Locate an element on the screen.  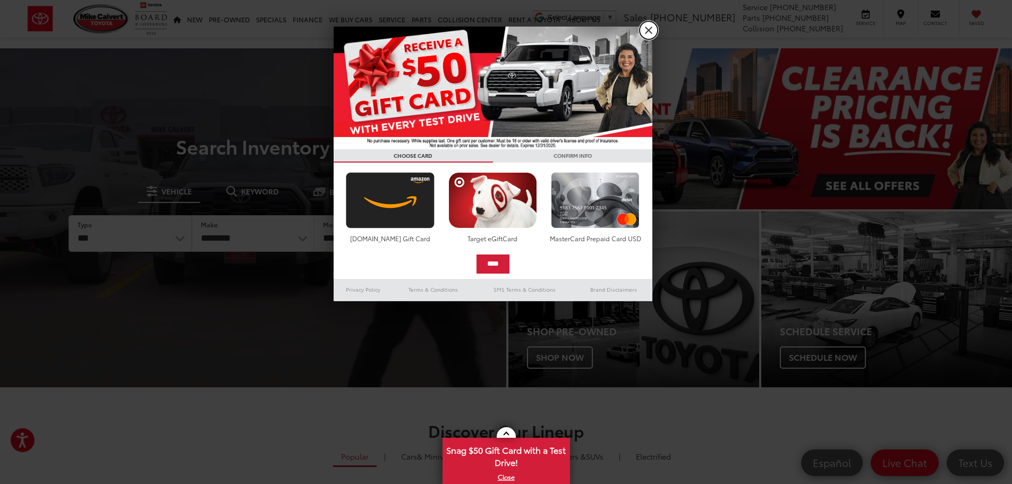
div: Target eGiftCard is located at coordinates (492, 238).